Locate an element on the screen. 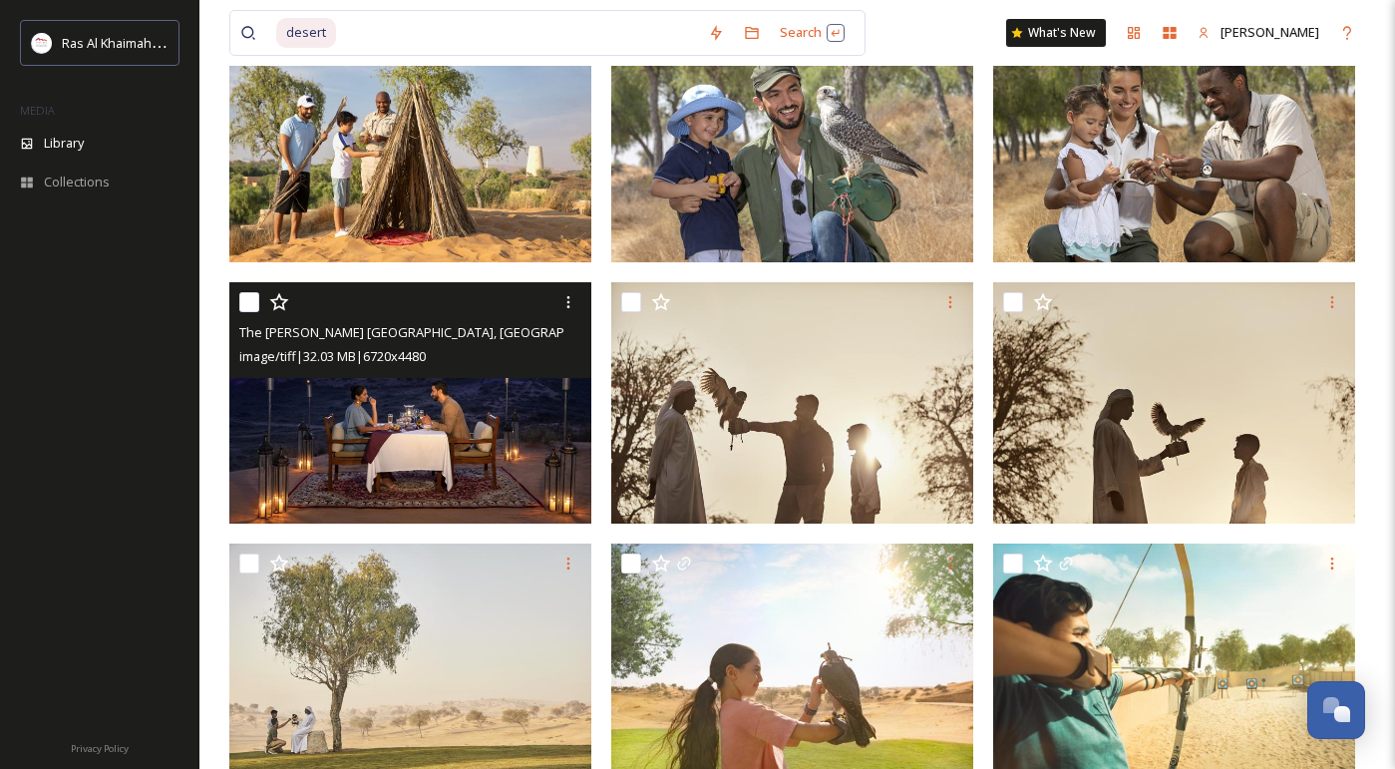 This screenshot has width=1395, height=769. span: Ras Al Khaimah Tourism Development Authority is located at coordinates (202, 42).